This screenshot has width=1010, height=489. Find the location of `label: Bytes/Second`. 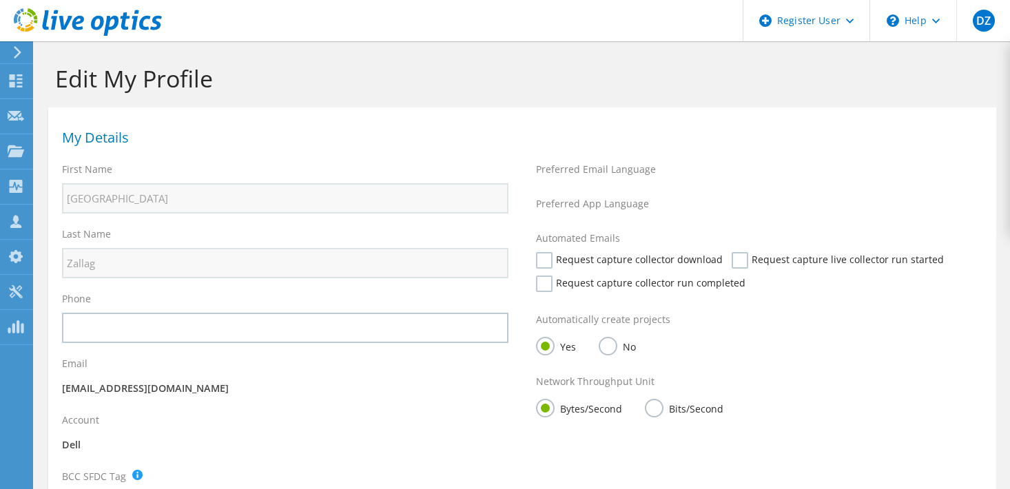

label: Bytes/Second is located at coordinates (579, 407).